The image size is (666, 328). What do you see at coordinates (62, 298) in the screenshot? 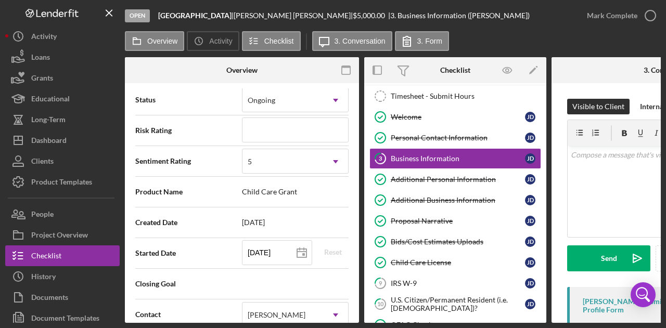
I see `button: Documents` at bounding box center [62, 298].